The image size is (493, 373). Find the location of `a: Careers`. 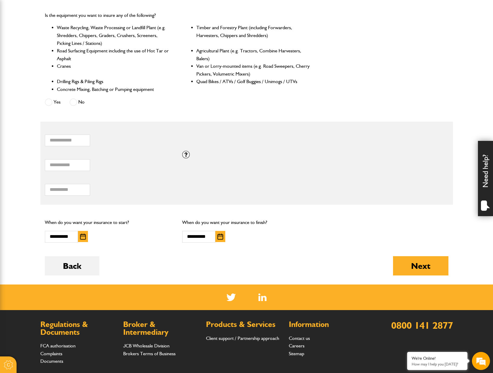

a: Careers is located at coordinates (297, 346).